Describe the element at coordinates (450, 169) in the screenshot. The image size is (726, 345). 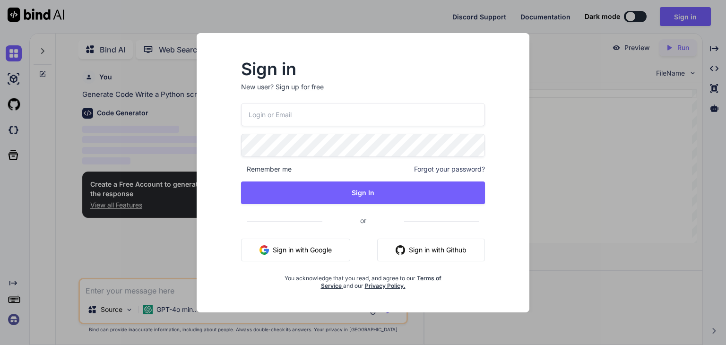
I see `span: Forgot your password?` at that location.